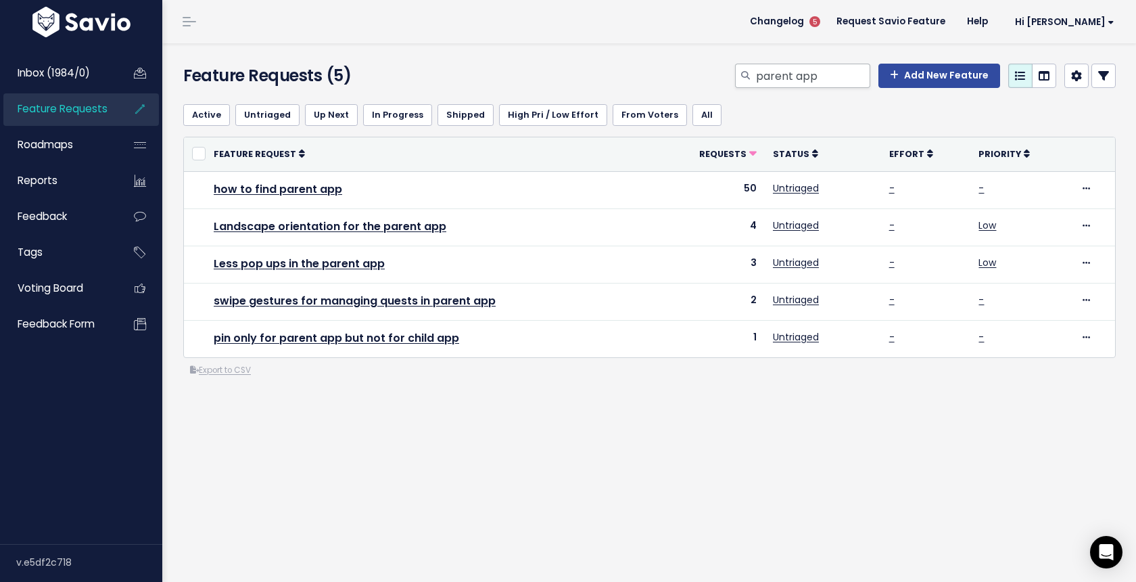  Describe the element at coordinates (977, 22) in the screenshot. I see `a: Help` at that location.